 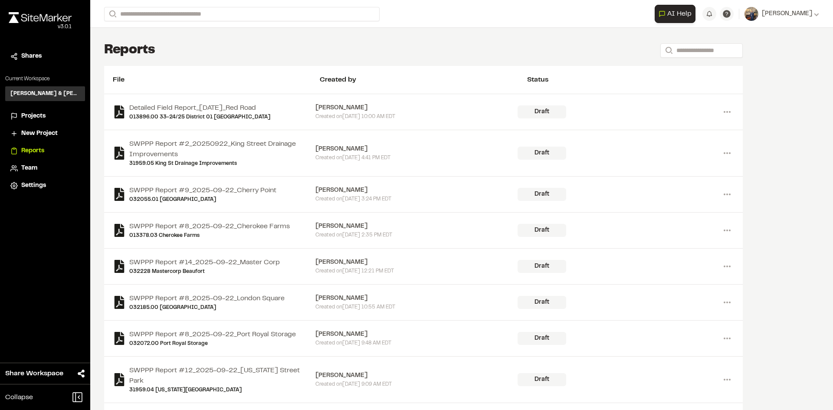 What do you see at coordinates (676, 14) in the screenshot?
I see `div: Open AI Assistant` at bounding box center [676, 14].